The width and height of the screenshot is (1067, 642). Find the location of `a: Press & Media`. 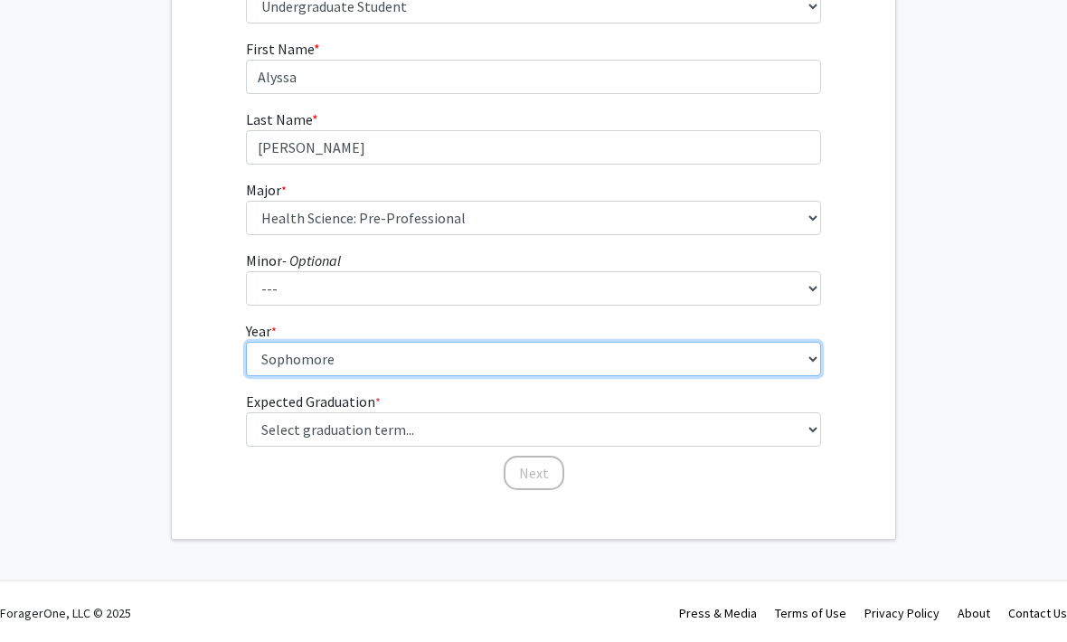

a: Press & Media is located at coordinates (718, 613).